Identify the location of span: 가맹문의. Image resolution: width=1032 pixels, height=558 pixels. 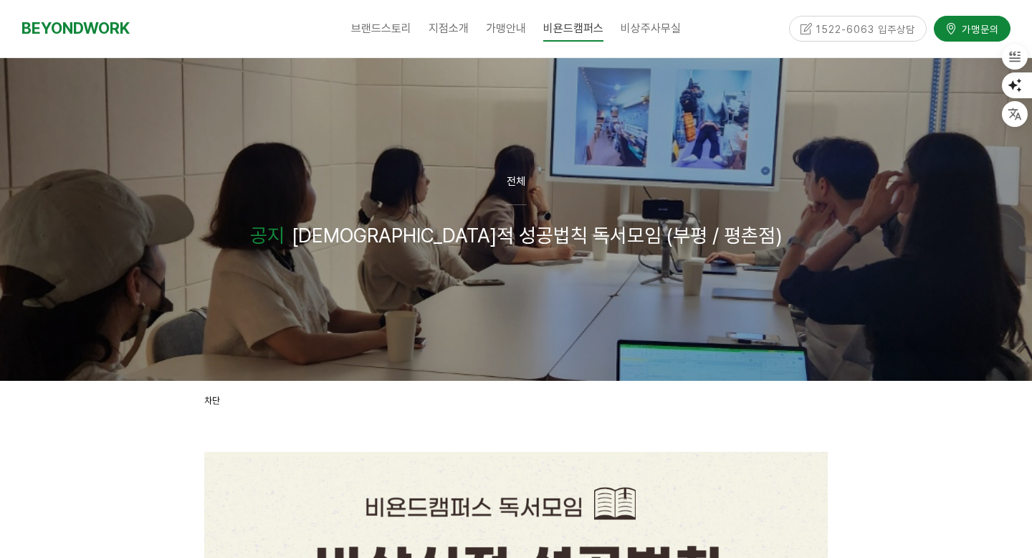
(979, 28).